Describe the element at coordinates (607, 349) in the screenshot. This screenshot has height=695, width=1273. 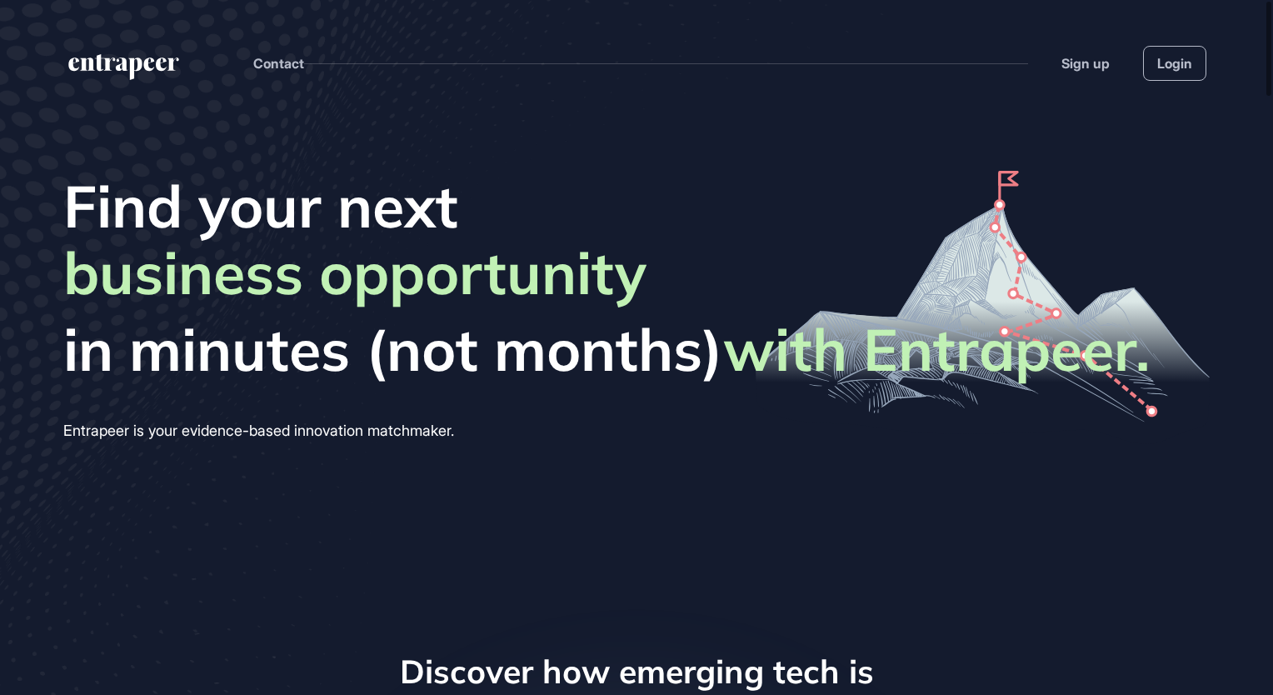
I see `span: in minutes (not months)` at that location.